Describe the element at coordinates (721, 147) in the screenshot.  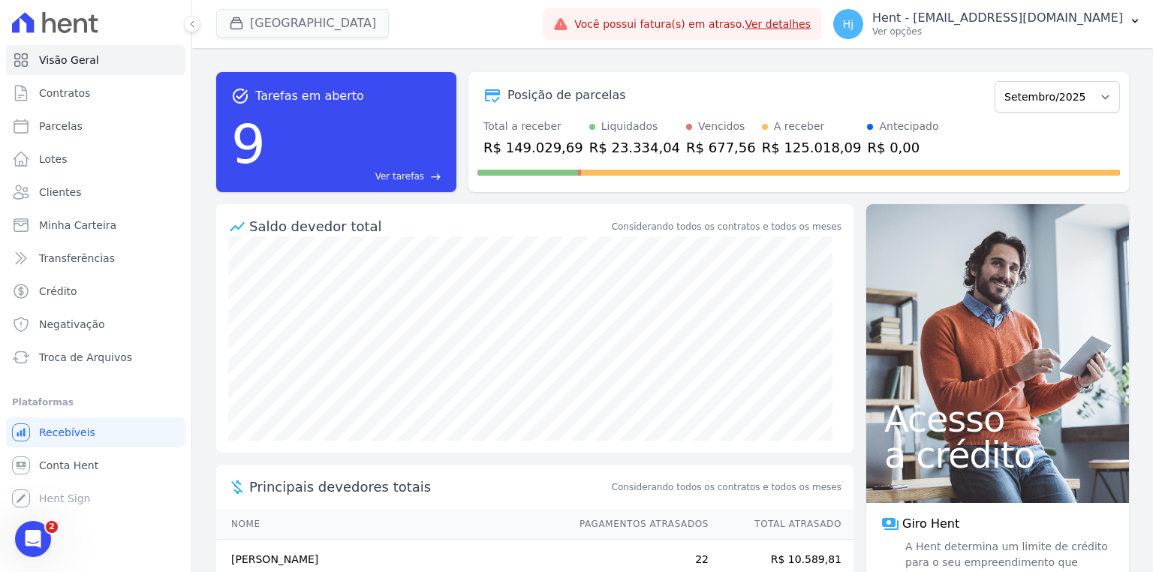
I see `div: R$ 677,56` at that location.